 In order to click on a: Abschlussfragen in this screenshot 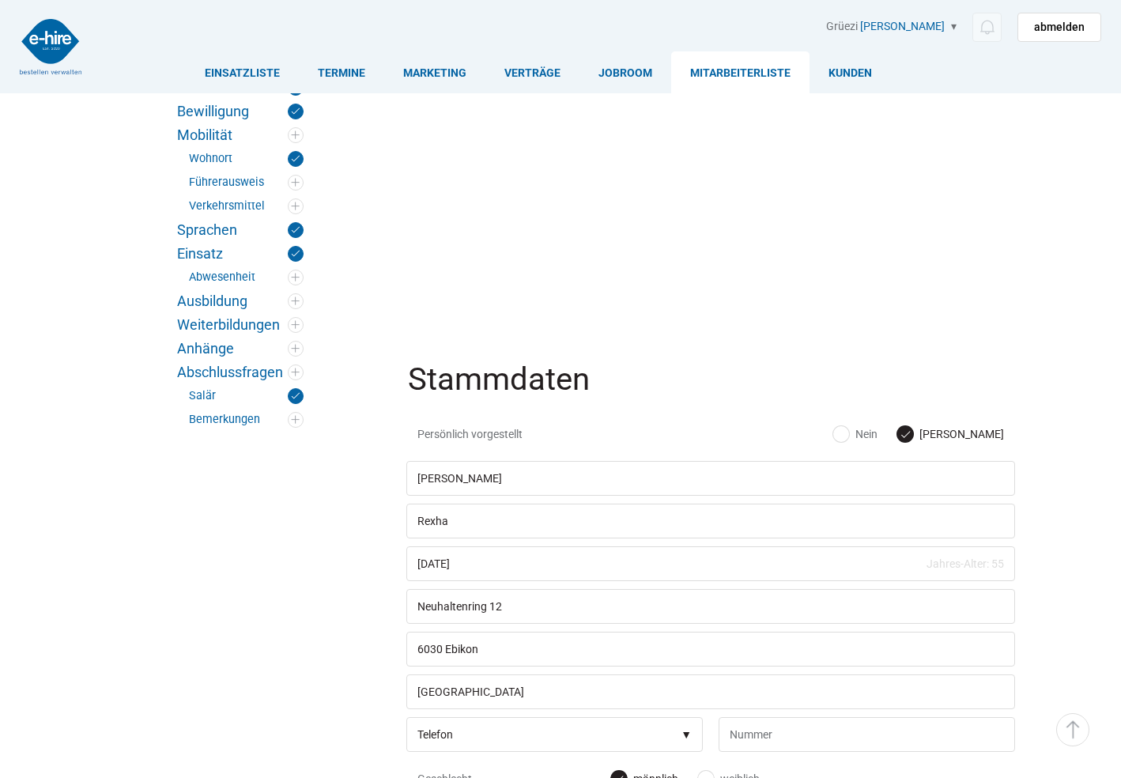, I will do `click(240, 372)`.